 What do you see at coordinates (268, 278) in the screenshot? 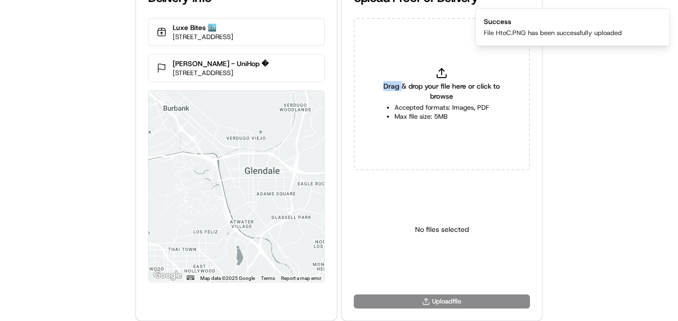
I see `a: Terms (opens in new tab)` at bounding box center [268, 278].